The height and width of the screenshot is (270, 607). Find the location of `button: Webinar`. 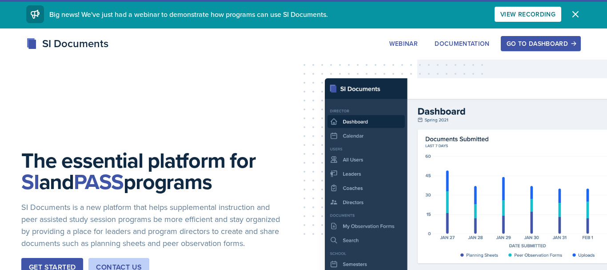

button: Webinar is located at coordinates (403, 44).